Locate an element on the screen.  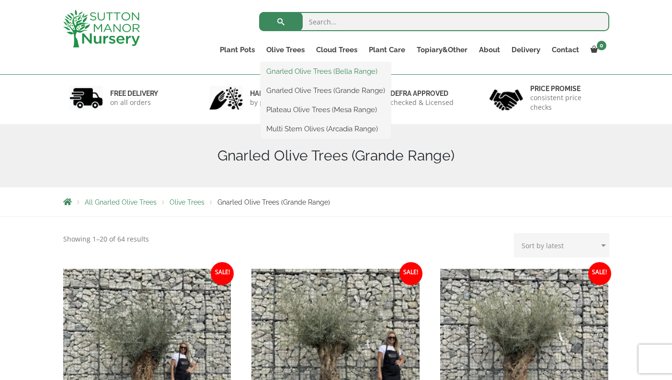
p: on all orders is located at coordinates (134, 103).